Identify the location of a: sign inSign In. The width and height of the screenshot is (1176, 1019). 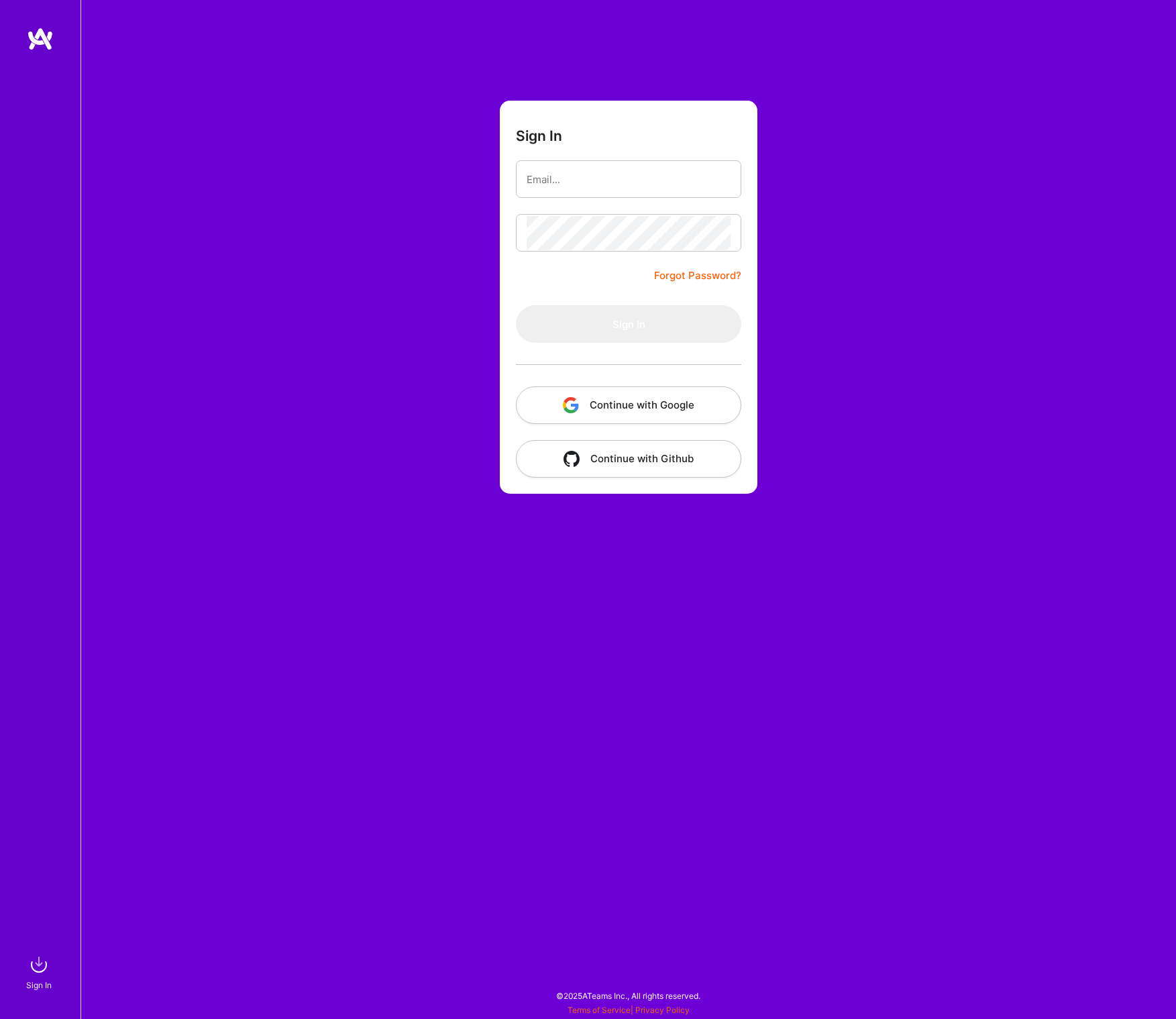
(40, 971).